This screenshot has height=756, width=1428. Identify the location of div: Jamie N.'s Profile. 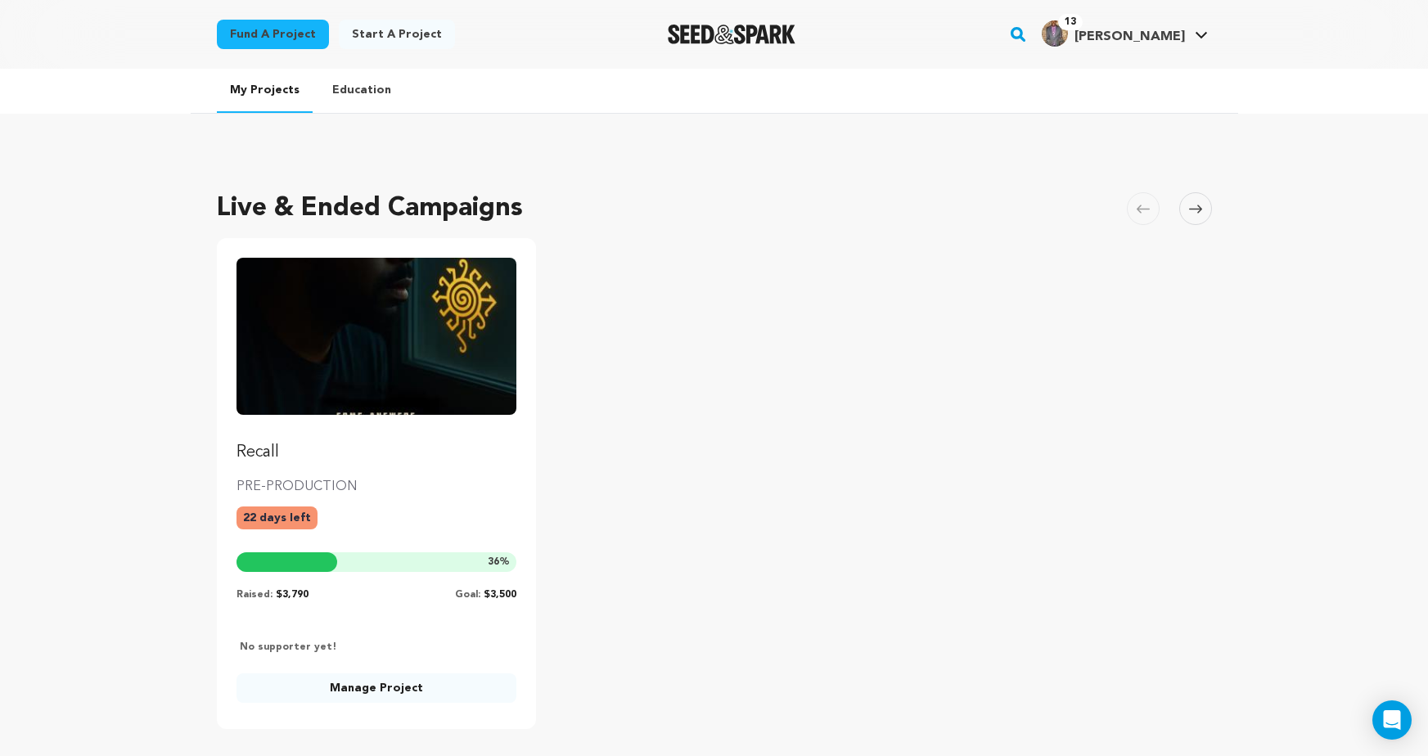
(1113, 34).